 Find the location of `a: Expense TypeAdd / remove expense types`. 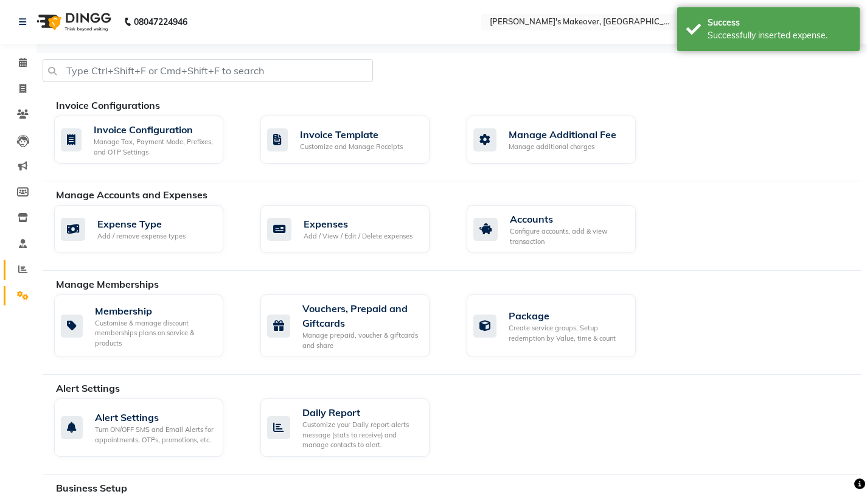

a: Expense TypeAdd / remove expense types is located at coordinates (148, 229).